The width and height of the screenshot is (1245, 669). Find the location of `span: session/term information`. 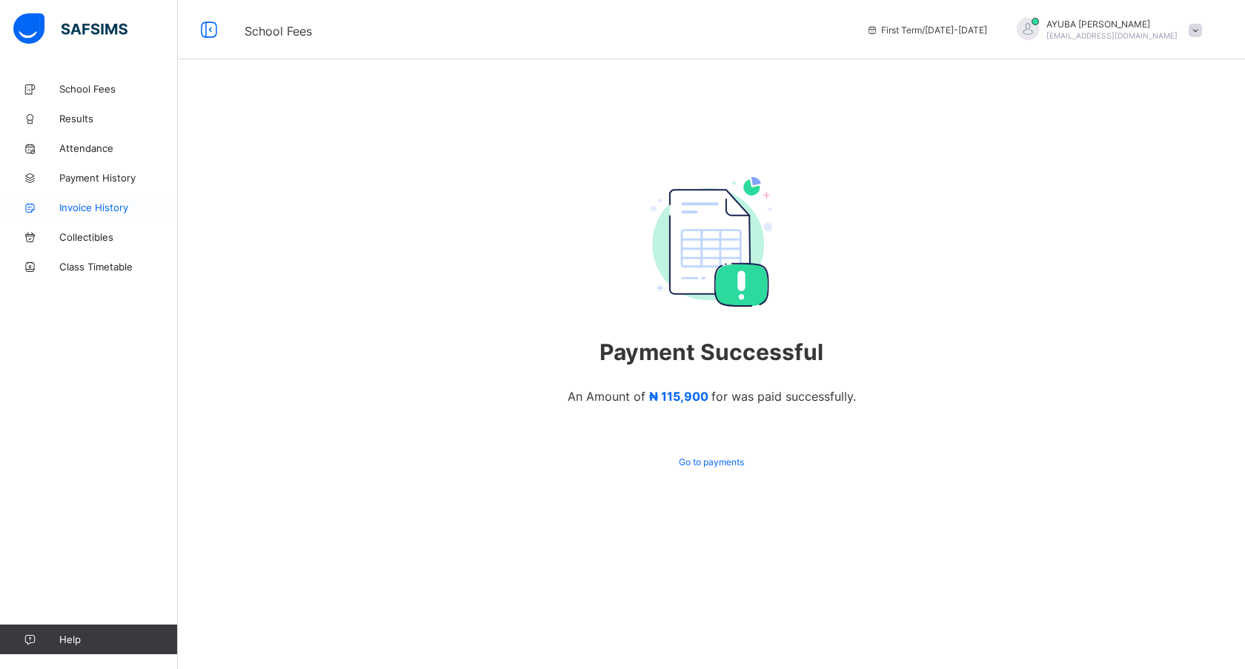

span: session/term information is located at coordinates (926, 30).